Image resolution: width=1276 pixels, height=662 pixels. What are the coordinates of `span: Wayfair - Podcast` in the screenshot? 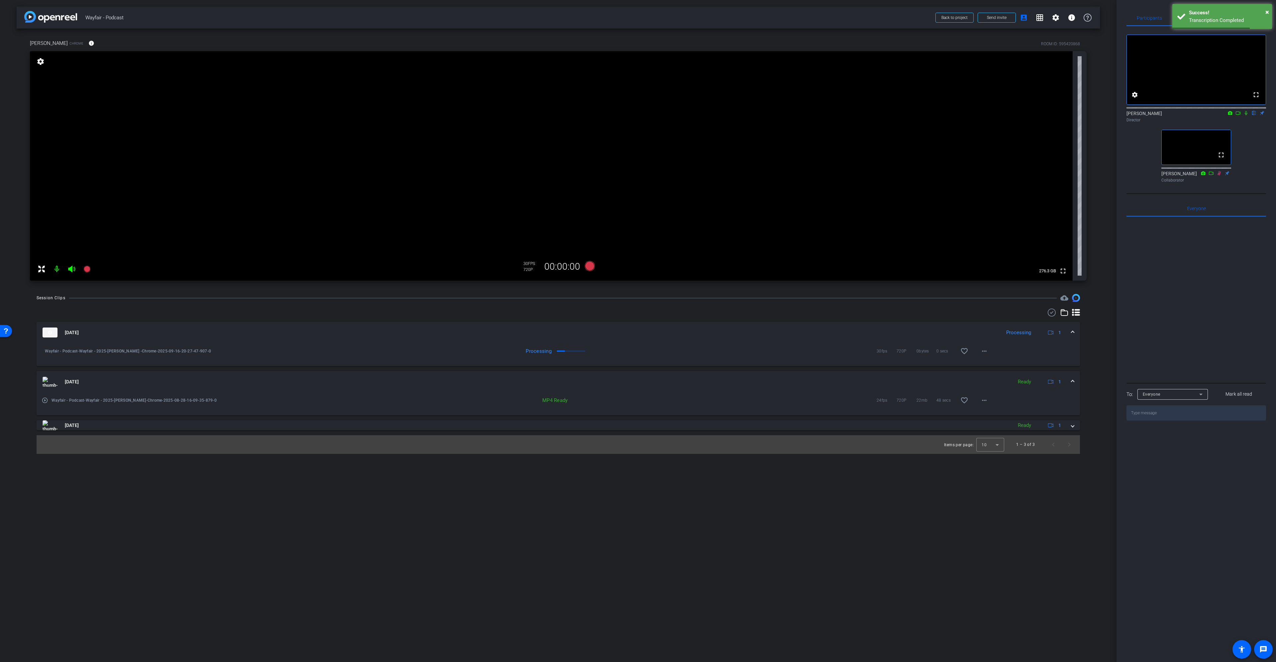 It's located at (509, 18).